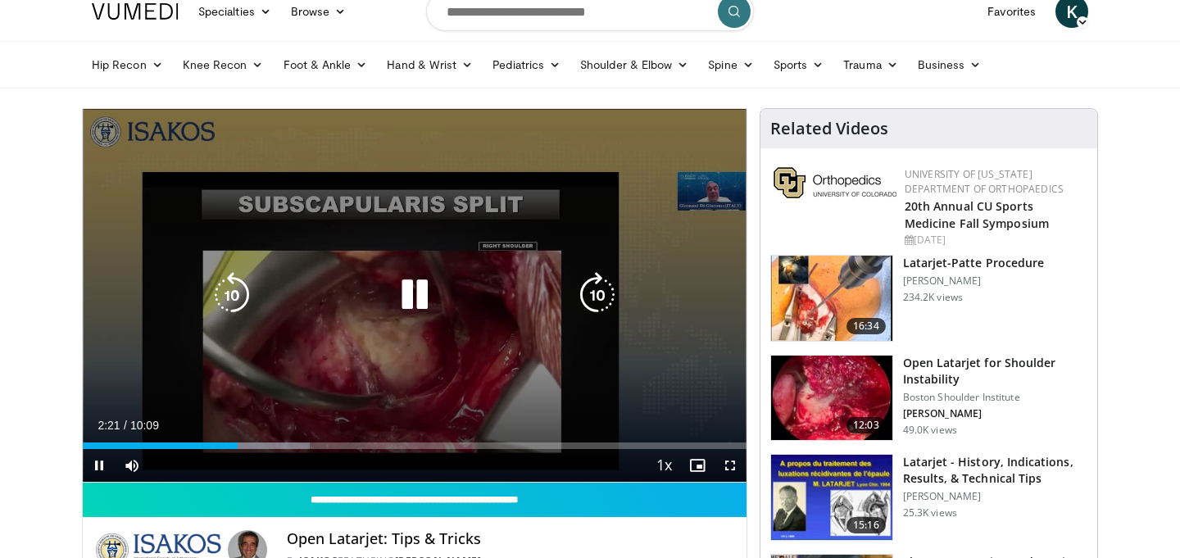  Describe the element at coordinates (870, 65) in the screenshot. I see `a: Trauma` at that location.